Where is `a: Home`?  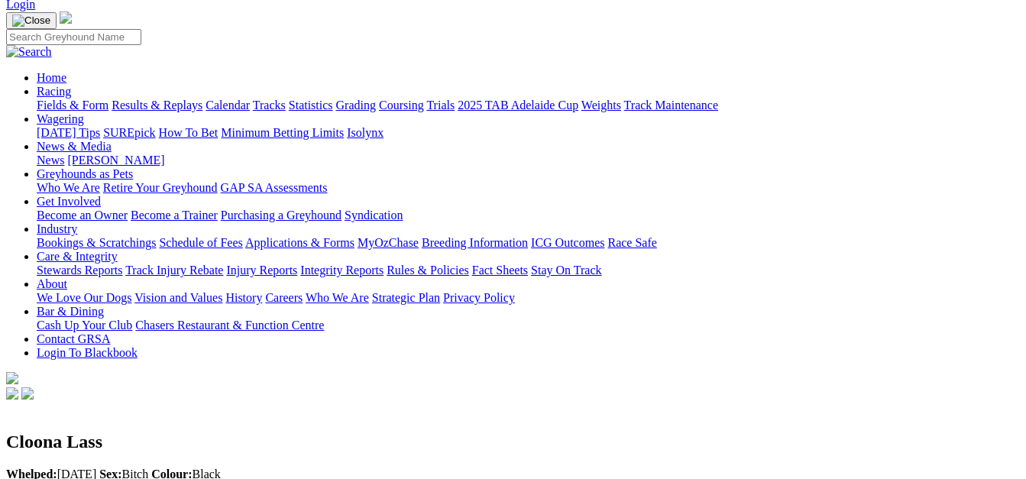 a: Home is located at coordinates (51, 77).